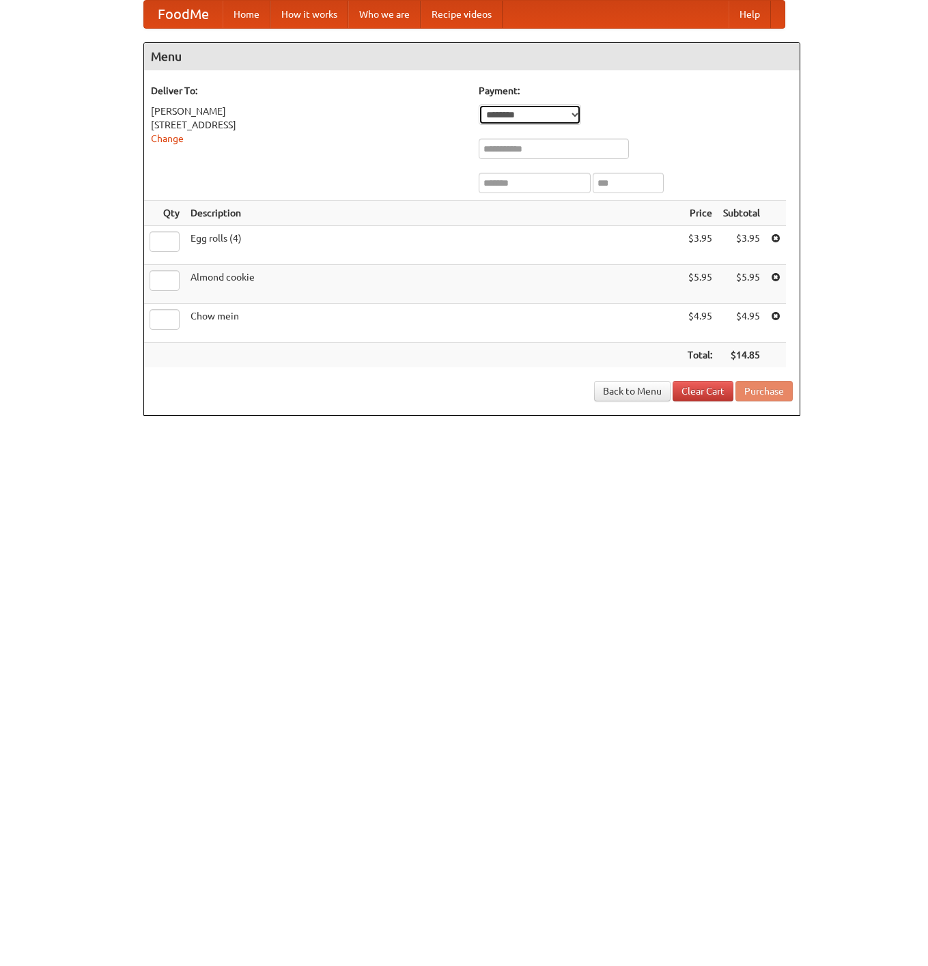 The image size is (928, 966). What do you see at coordinates (309, 14) in the screenshot?
I see `a: How it works` at bounding box center [309, 14].